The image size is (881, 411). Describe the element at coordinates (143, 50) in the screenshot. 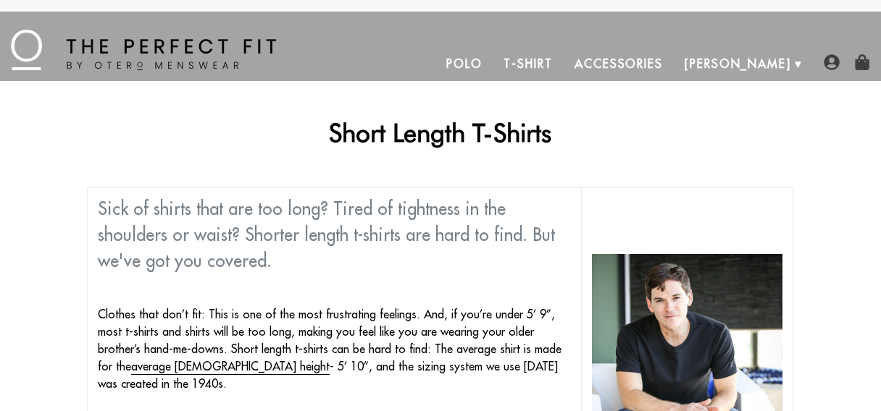

I see `img: The Perfect Fit - by Otero Menswear - Logo` at that location.